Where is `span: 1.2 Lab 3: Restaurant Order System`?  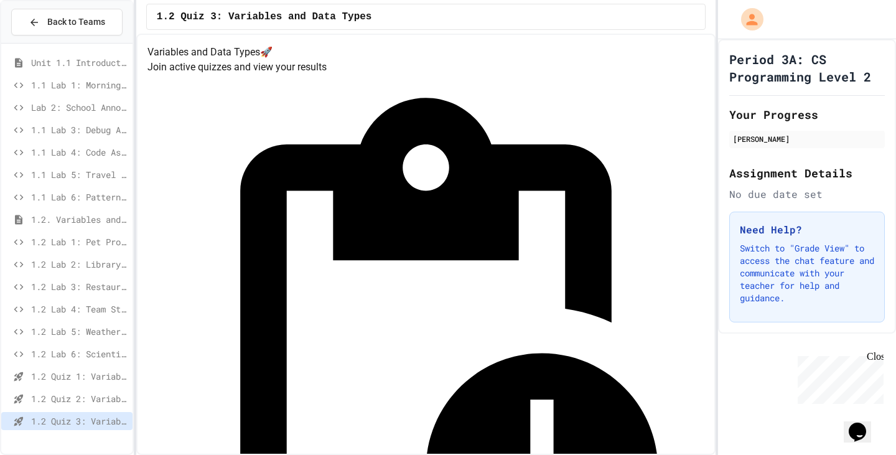
span: 1.2 Lab 3: Restaurant Order System is located at coordinates (79, 286).